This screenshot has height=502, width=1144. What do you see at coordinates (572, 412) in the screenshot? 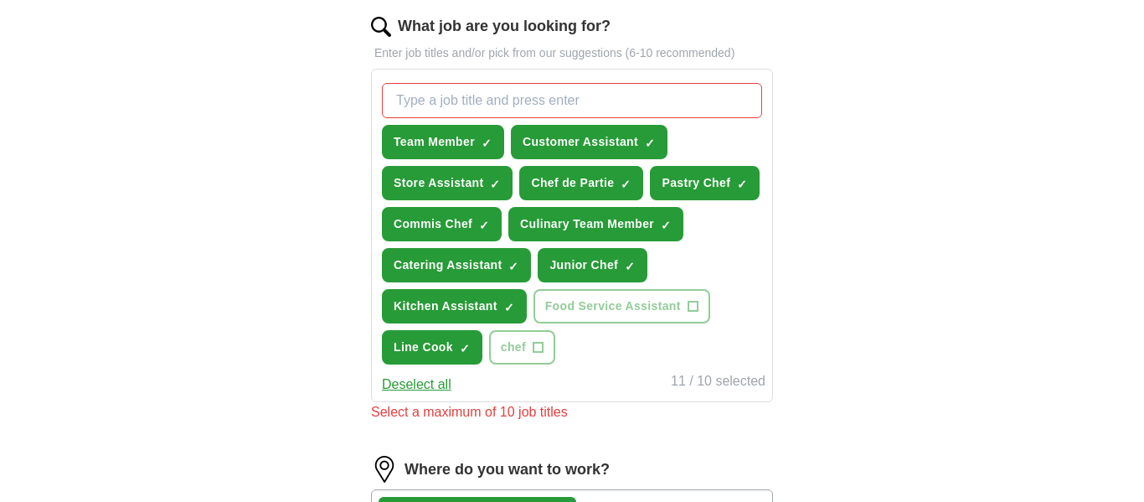
I see `div: Select a maximum of 10 job titles` at bounding box center [572, 412].